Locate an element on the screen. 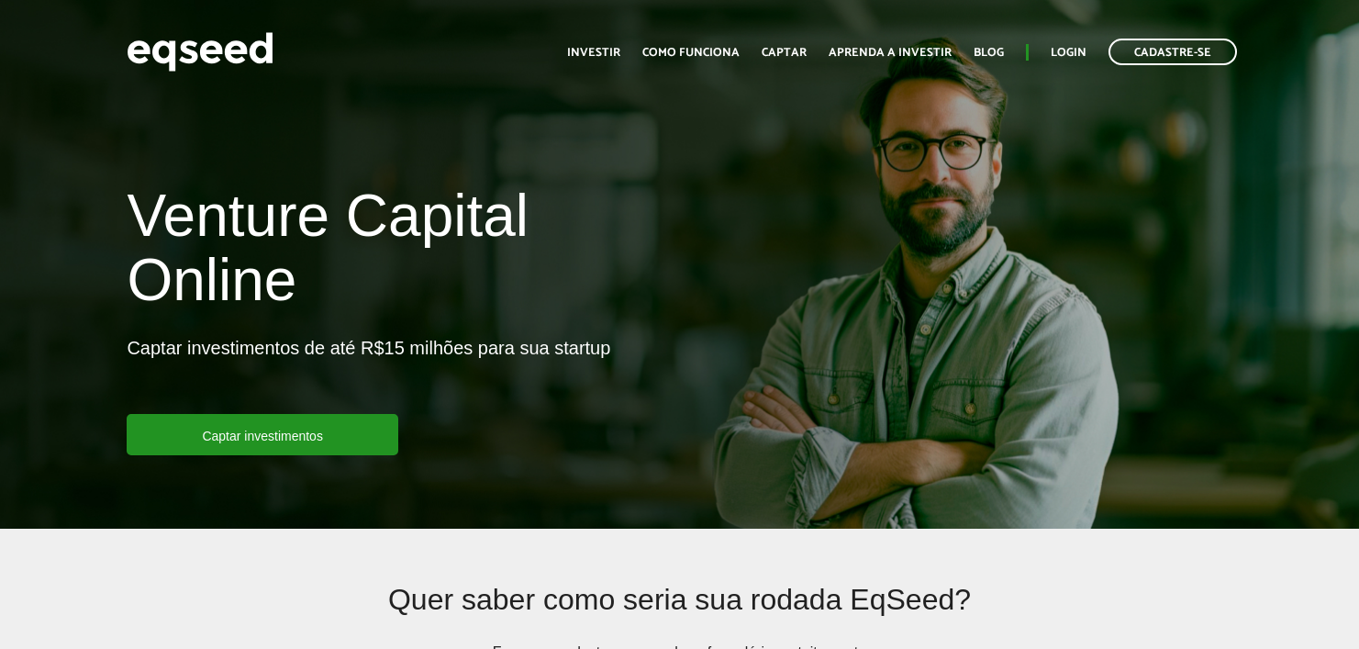 The image size is (1359, 649). a: Investir is located at coordinates (594, 52).